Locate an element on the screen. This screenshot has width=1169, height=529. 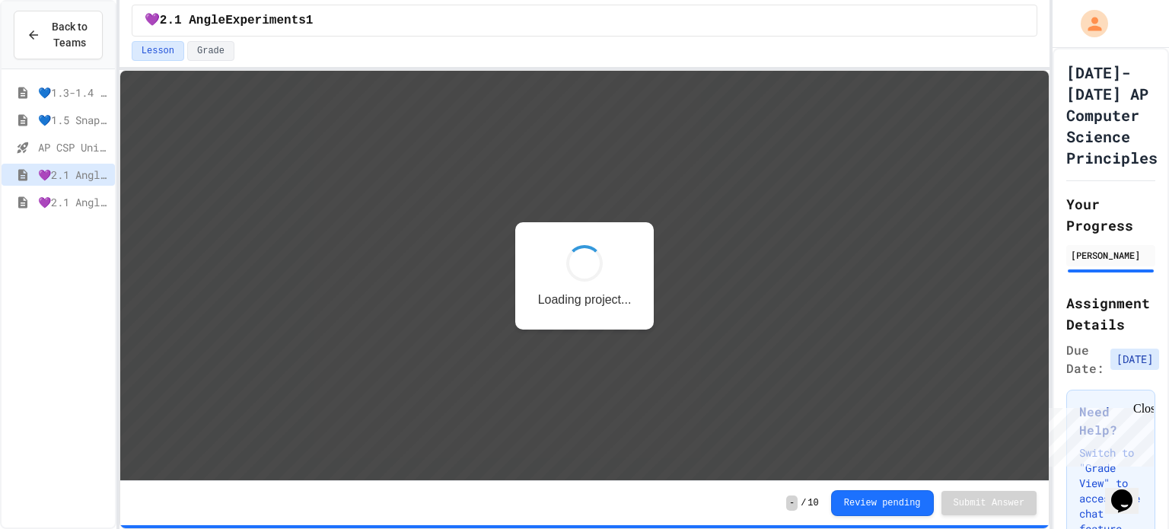
span: AP CSP Unit 1 Review is located at coordinates (73, 147).